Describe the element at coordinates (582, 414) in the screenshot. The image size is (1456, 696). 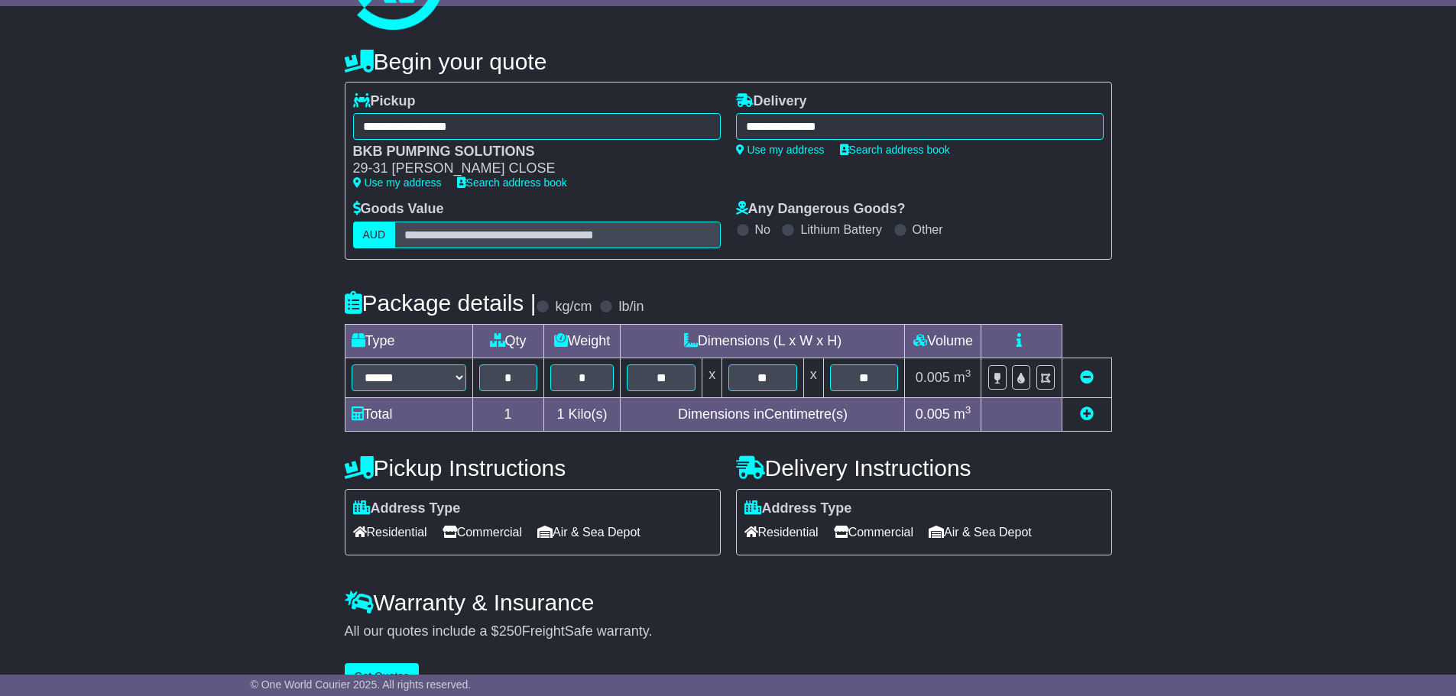
I see `td: Kilo(s)` at that location.